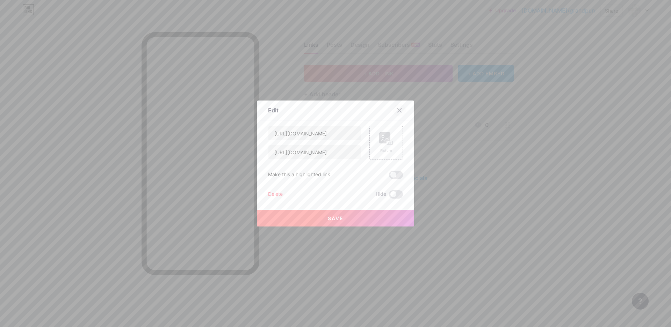 Image resolution: width=671 pixels, height=327 pixels. What do you see at coordinates (386, 151) in the screenshot?
I see `div: Picture` at bounding box center [386, 151].